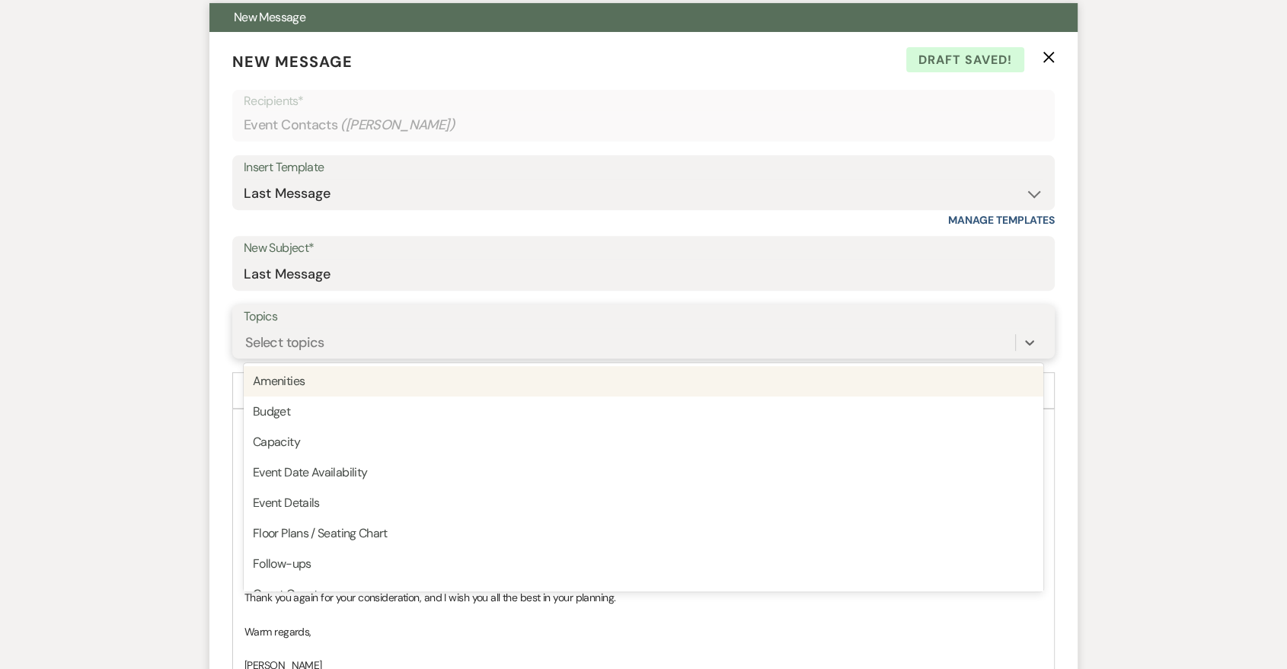  What do you see at coordinates (643, 595) in the screenshot?
I see `div: Guest Count` at bounding box center [643, 595].